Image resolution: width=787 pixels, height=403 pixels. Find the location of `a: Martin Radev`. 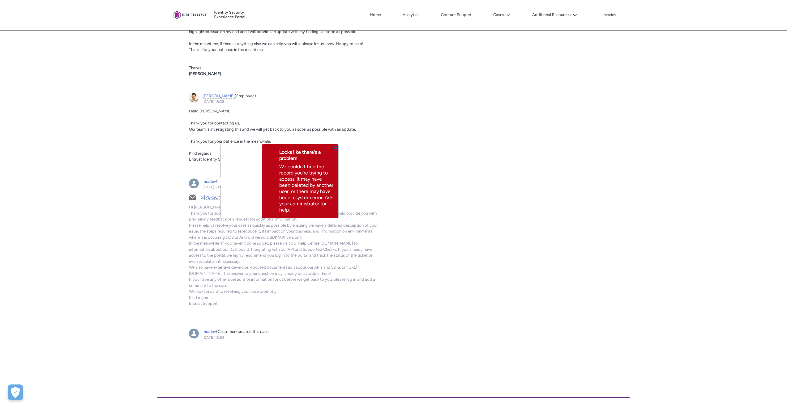

a: Martin Radev is located at coordinates (220, 198).